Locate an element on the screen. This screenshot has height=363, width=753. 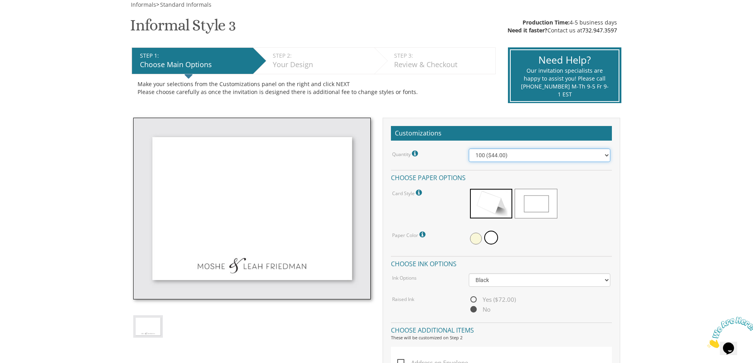
div: Choose Main Options is located at coordinates (194, 65).